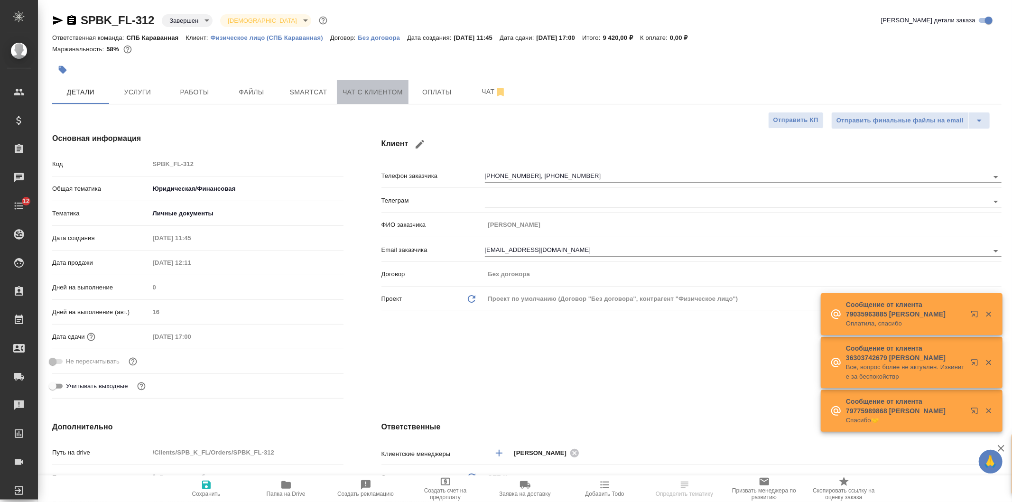 The width and height of the screenshot is (1012, 502). I want to click on span: Папка на Drive, so click(286, 494).